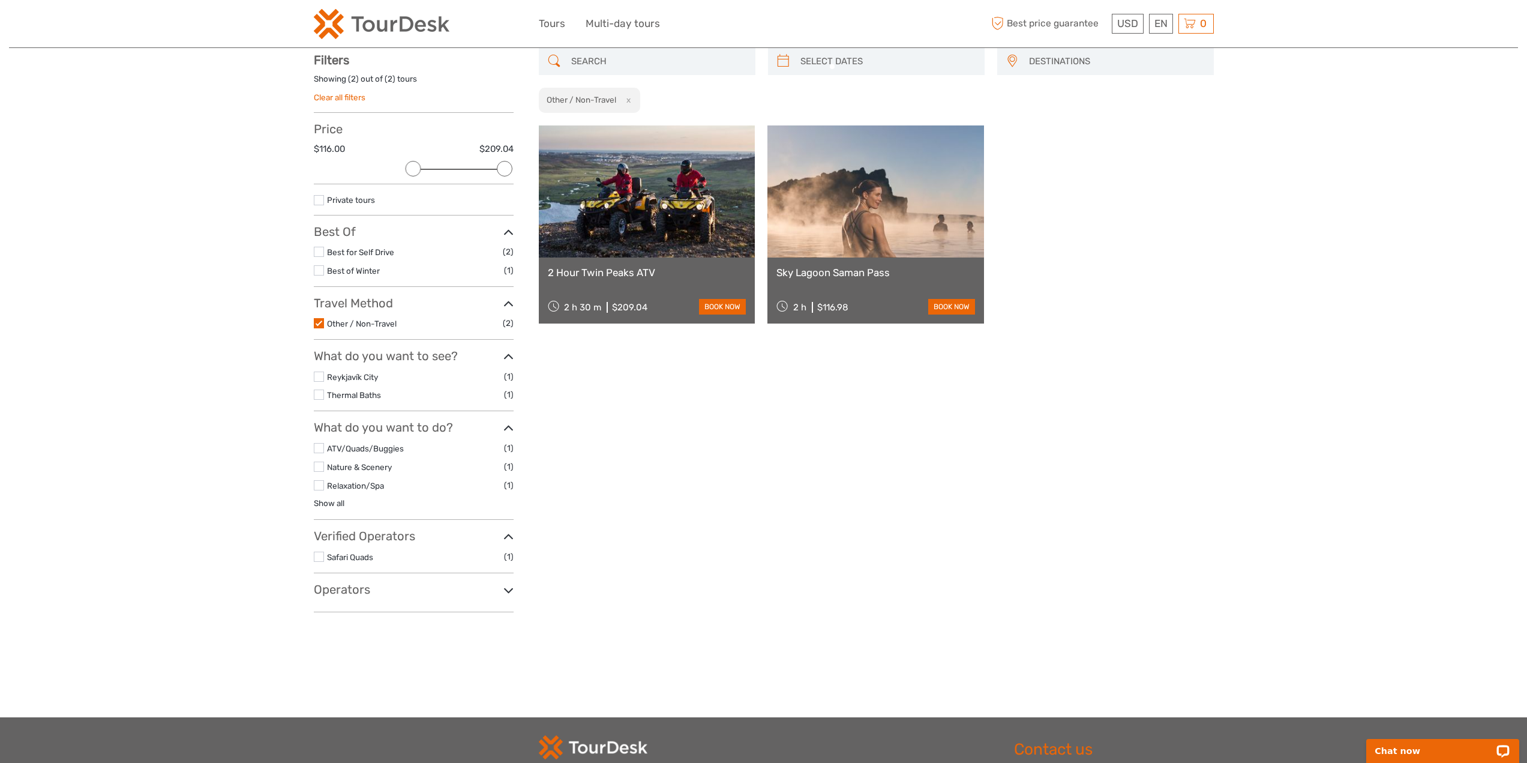 This screenshot has width=1527, height=763. I want to click on a: Multi-day tours, so click(623, 23).